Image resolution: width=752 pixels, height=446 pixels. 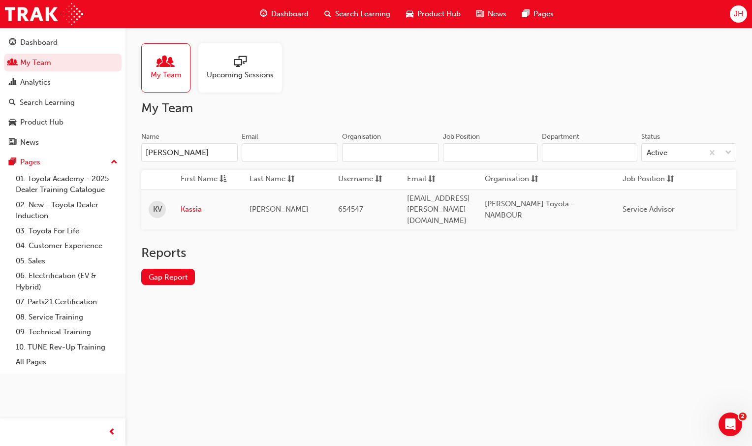 I want to click on span: prev-icon, so click(x=112, y=432).